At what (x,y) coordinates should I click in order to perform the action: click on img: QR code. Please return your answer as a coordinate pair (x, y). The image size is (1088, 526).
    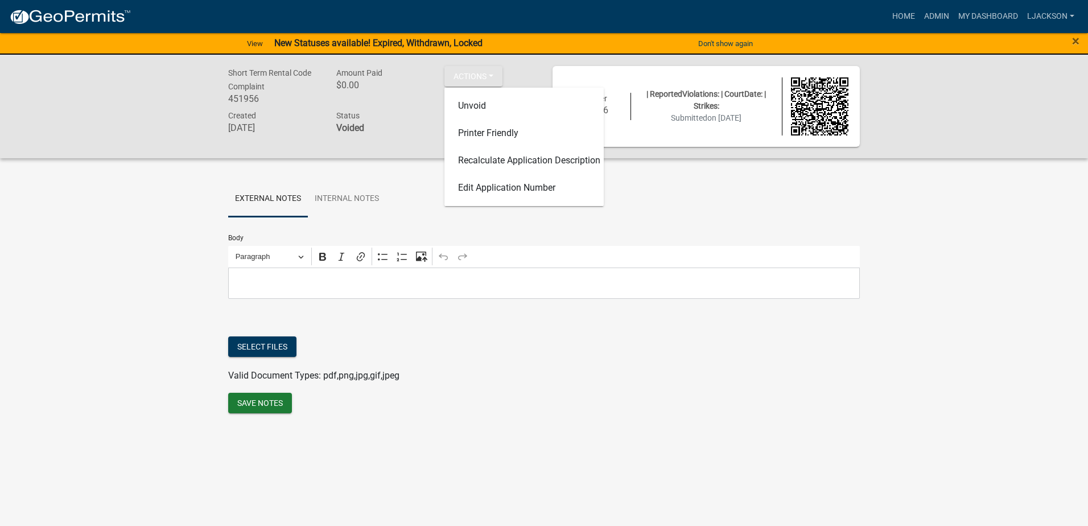
    Looking at the image, I should click on (820, 106).